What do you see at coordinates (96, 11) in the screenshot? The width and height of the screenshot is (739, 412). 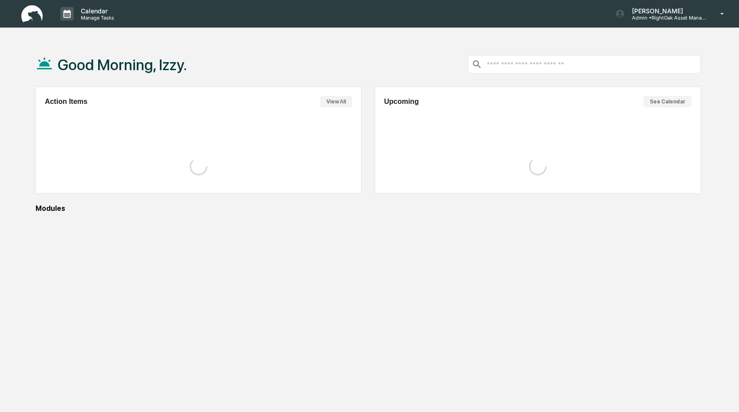 I see `p: Calendar` at bounding box center [96, 11].